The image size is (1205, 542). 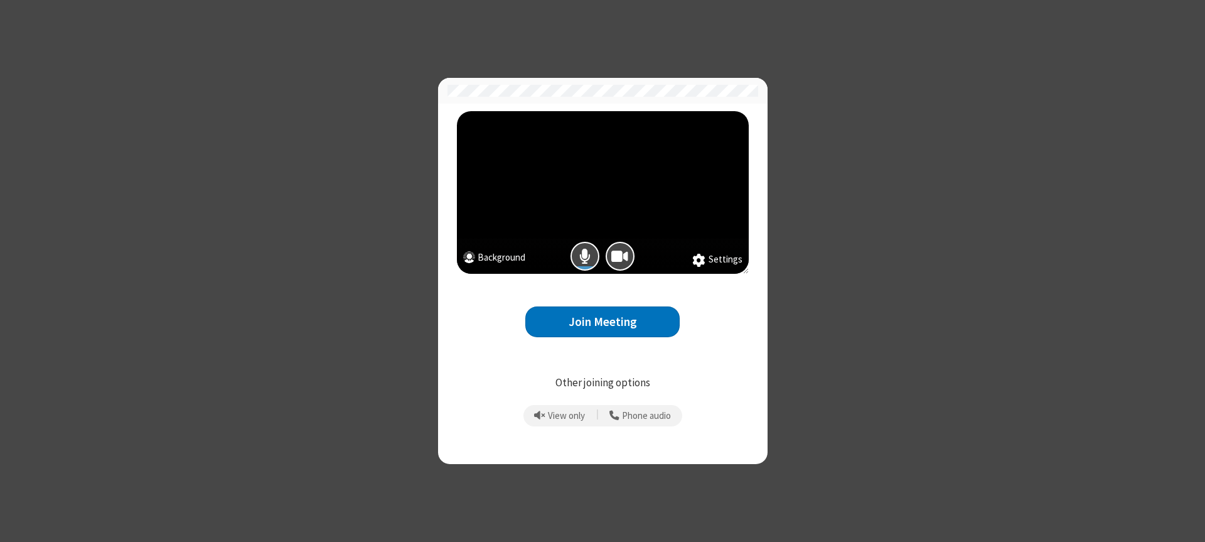 I want to click on button: Join Meeting, so click(x=603, y=321).